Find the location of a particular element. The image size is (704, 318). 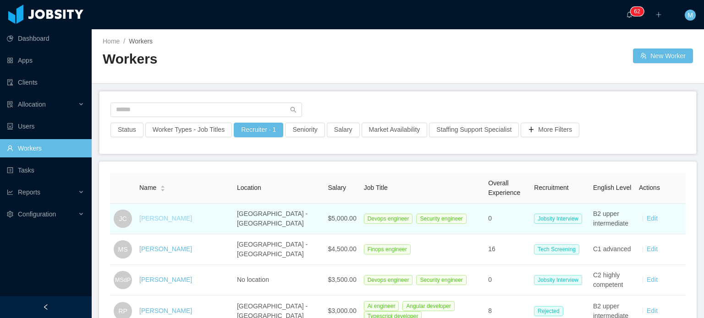

span: Actions is located at coordinates (649, 188).